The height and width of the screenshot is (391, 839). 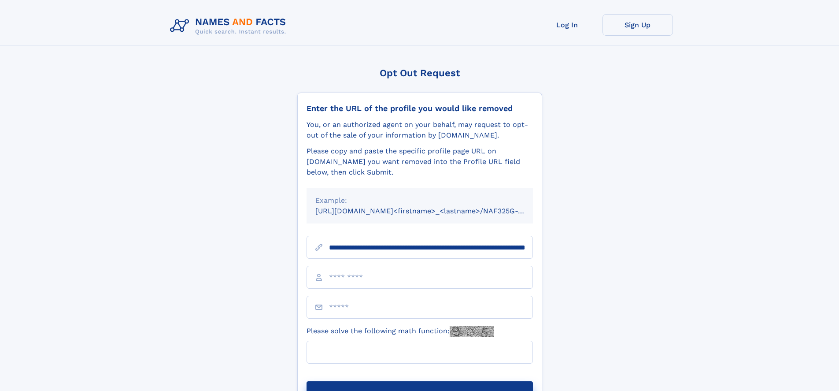 What do you see at coordinates (230, 26) in the screenshot?
I see `img: Logo Names and Facts` at bounding box center [230, 26].